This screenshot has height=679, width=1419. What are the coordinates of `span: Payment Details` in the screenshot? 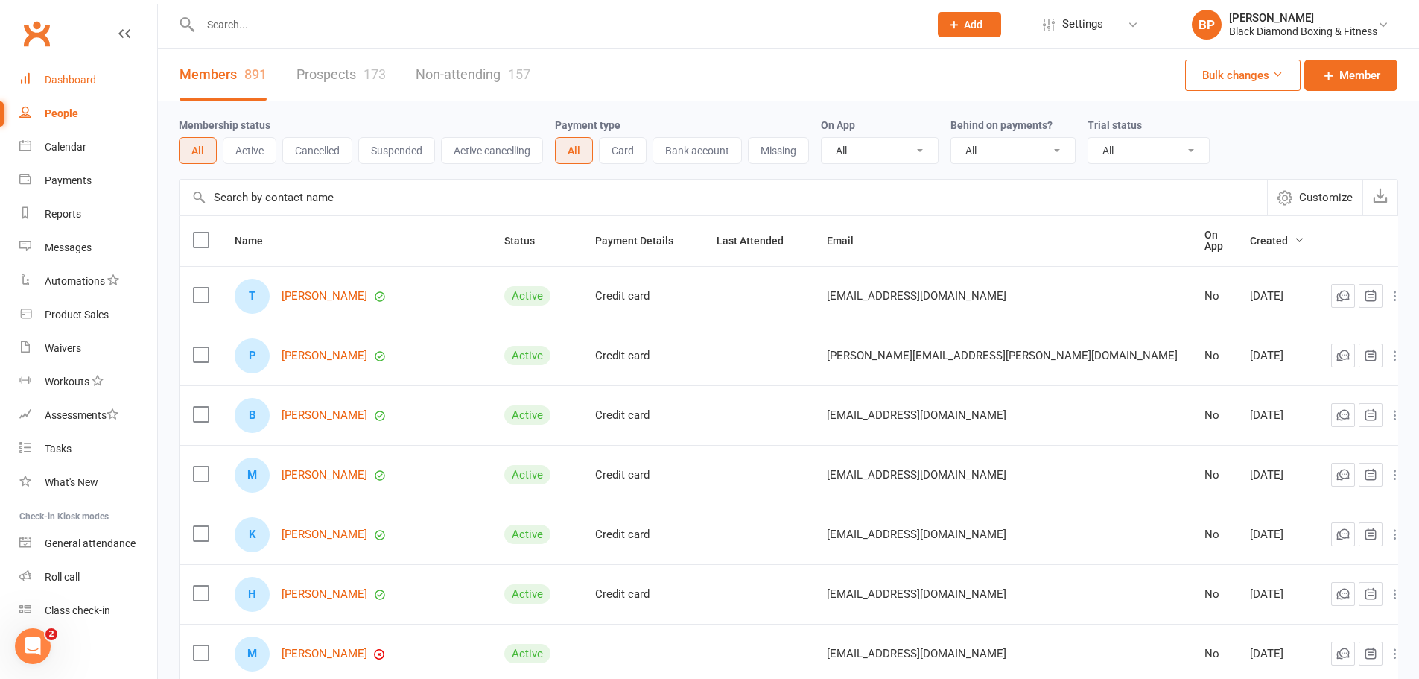 It's located at (642, 241).